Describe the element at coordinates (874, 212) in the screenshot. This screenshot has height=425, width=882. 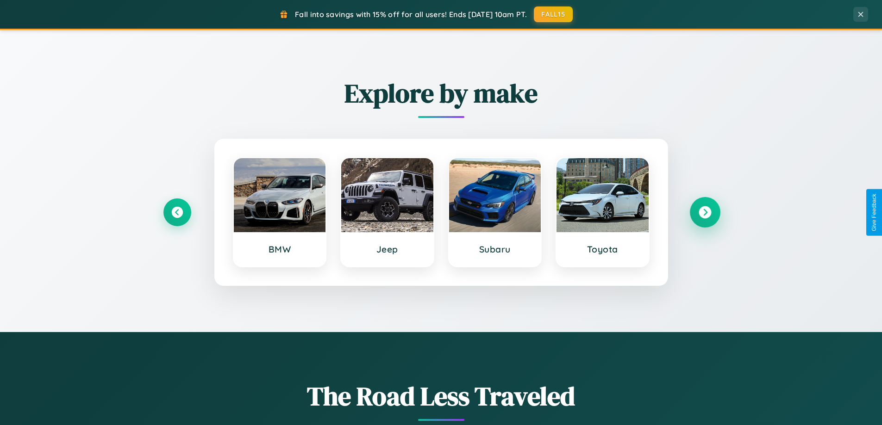
I see `div: Give Feedback` at that location.